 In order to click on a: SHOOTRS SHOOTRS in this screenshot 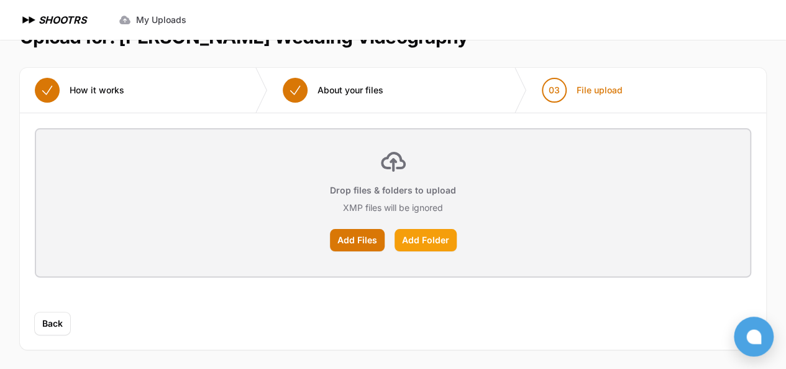, I will do `click(53, 20)`.